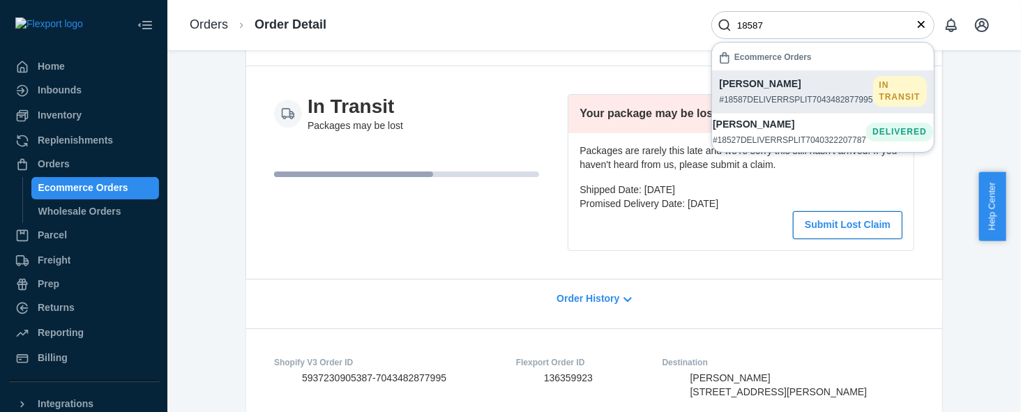 This screenshot has height=412, width=1021. Describe the element at coordinates (588, 299) in the screenshot. I see `span: Order History` at that location.